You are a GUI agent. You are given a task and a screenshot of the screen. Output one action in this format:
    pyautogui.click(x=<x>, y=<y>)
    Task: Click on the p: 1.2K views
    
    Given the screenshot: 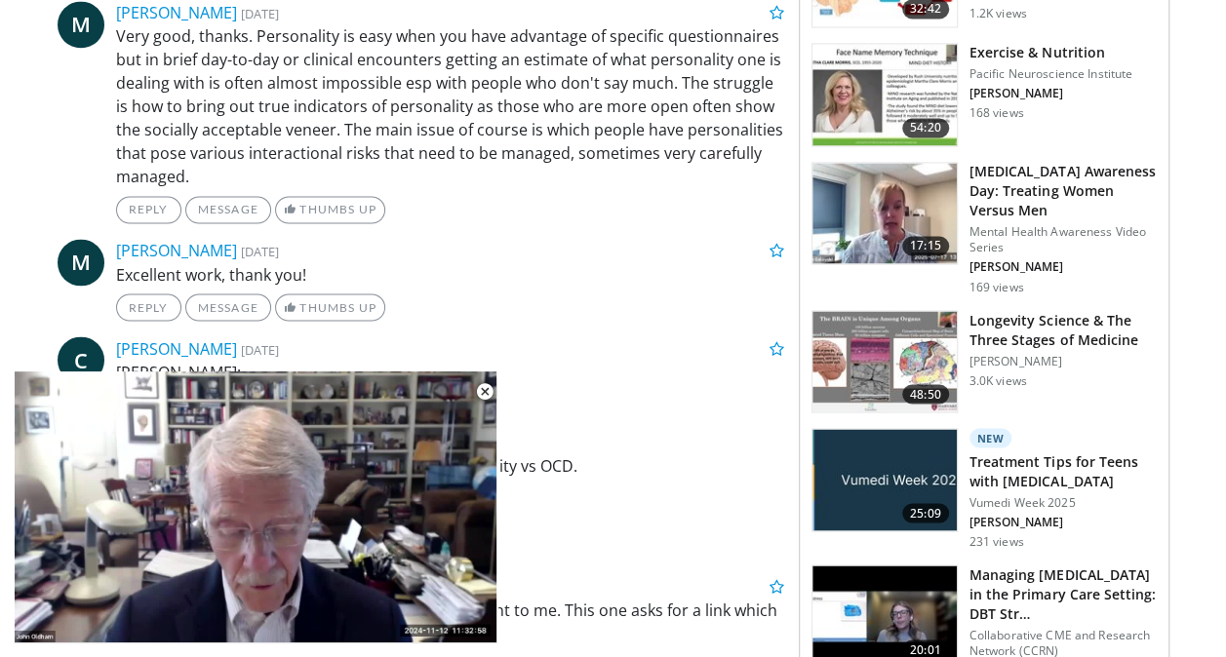 What is the action you would take?
    pyautogui.click(x=997, y=14)
    